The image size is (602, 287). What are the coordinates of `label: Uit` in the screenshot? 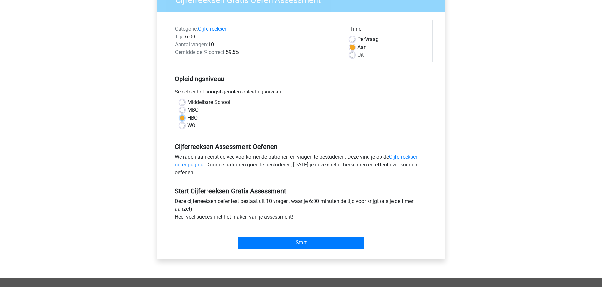 It's located at (360, 55).